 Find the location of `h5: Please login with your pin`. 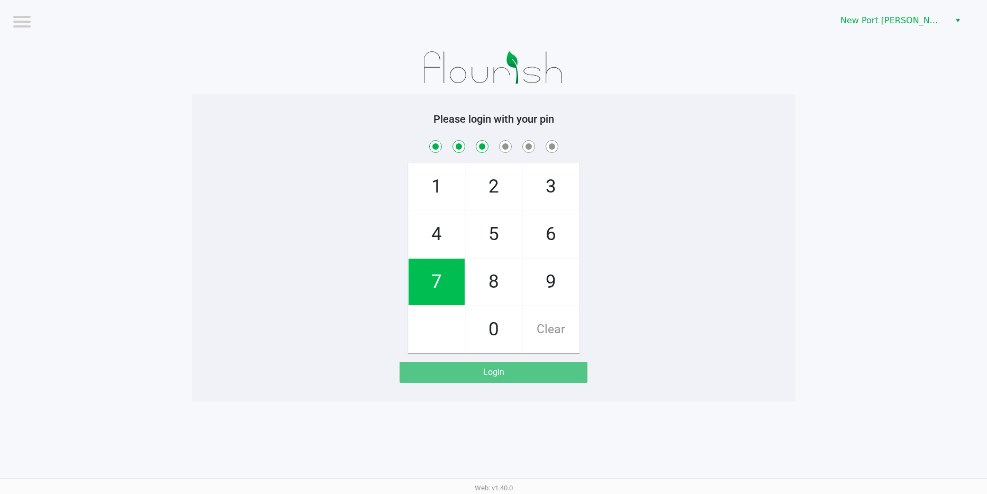

h5: Please login with your pin is located at coordinates (494, 119).